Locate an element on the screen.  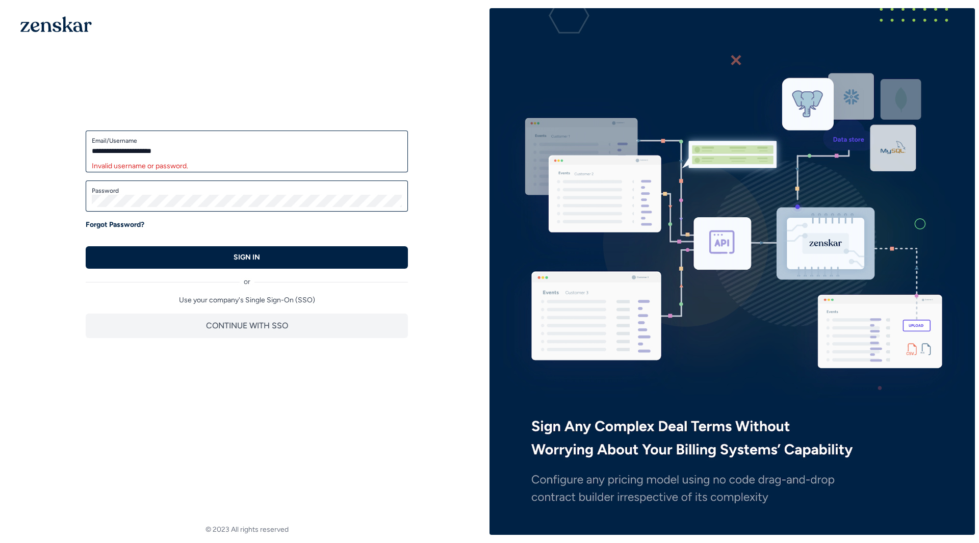
div: Invalid username or password. is located at coordinates (247, 166).